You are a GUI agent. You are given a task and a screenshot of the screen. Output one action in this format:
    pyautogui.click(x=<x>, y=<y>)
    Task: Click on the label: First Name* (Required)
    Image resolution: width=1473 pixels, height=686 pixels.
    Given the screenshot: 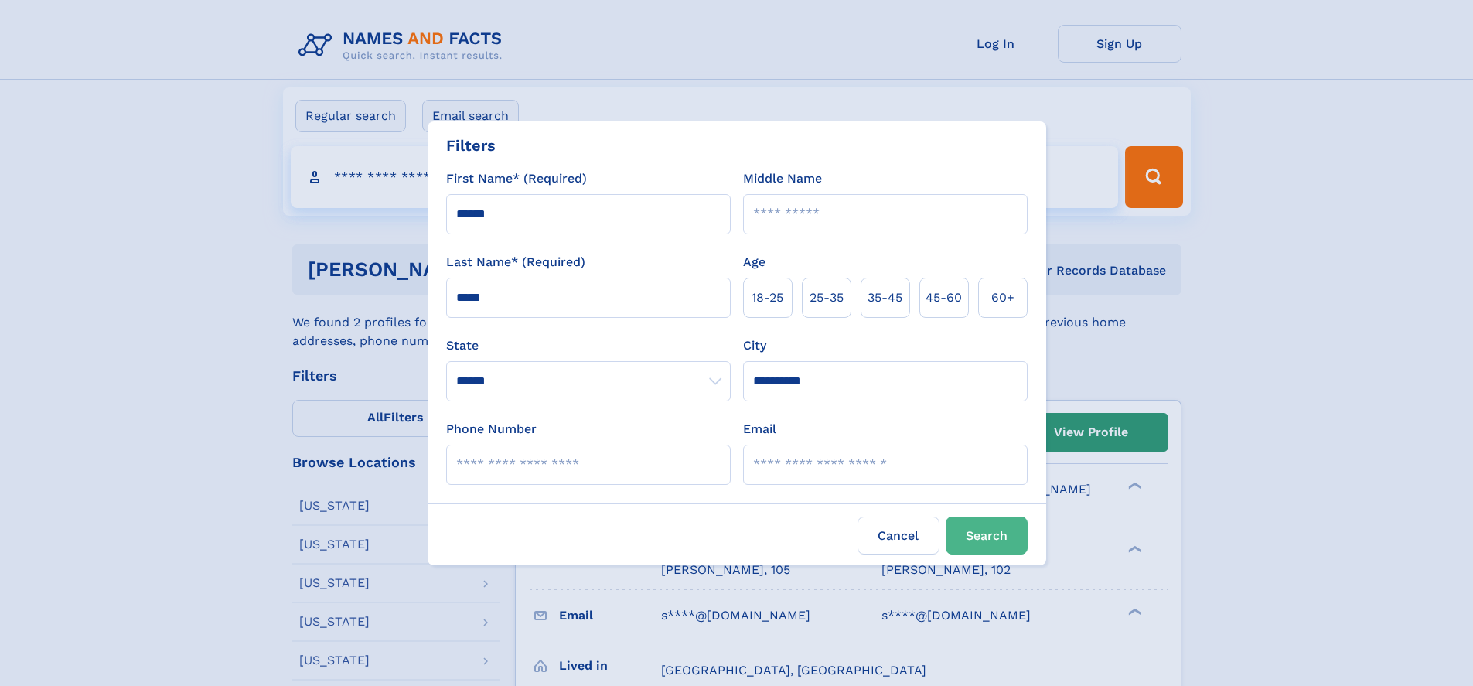 What is the action you would take?
    pyautogui.click(x=516, y=179)
    